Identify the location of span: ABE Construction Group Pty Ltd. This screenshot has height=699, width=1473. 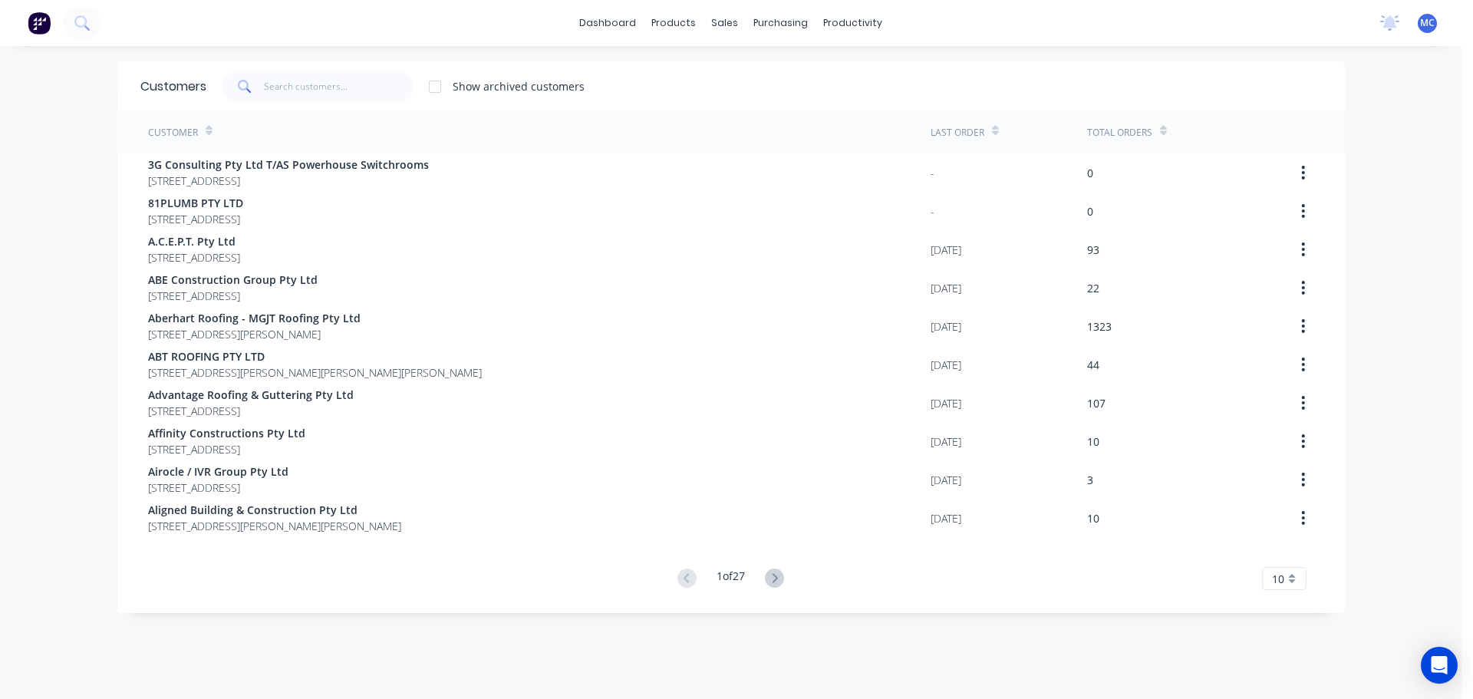
(232, 279).